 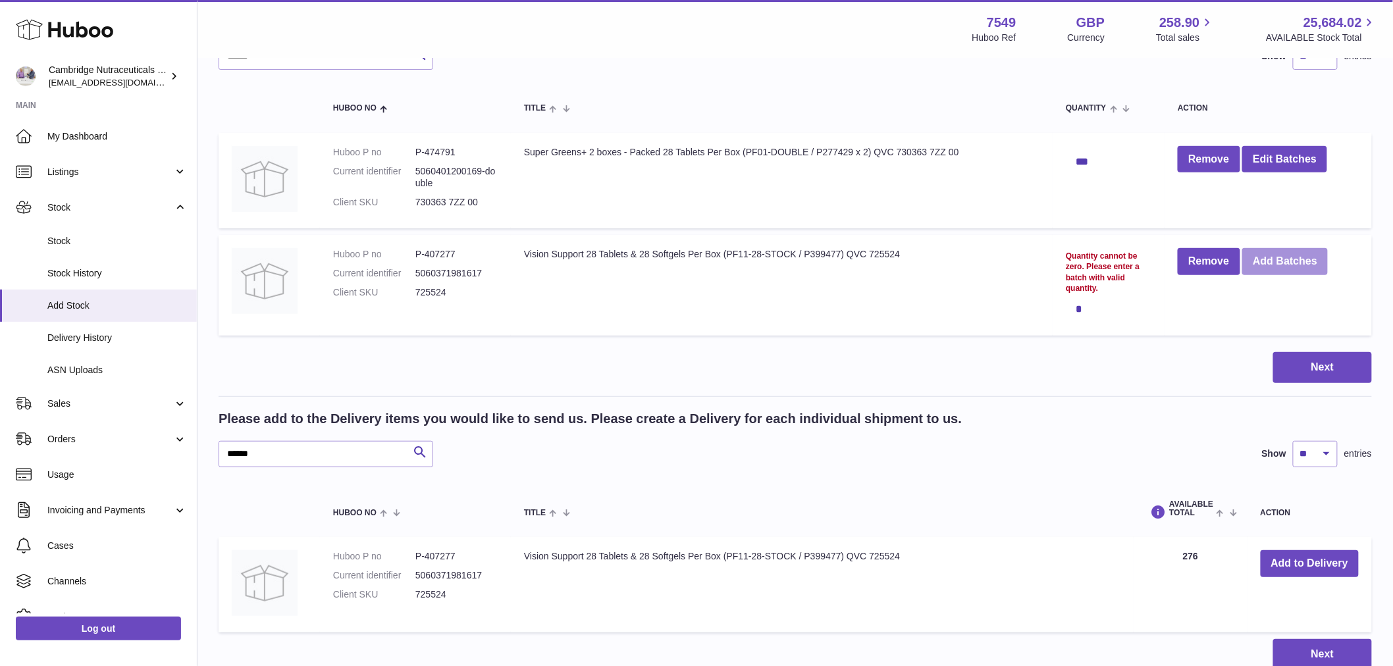 What do you see at coordinates (117, 475) in the screenshot?
I see `span: Usage` at bounding box center [117, 475].